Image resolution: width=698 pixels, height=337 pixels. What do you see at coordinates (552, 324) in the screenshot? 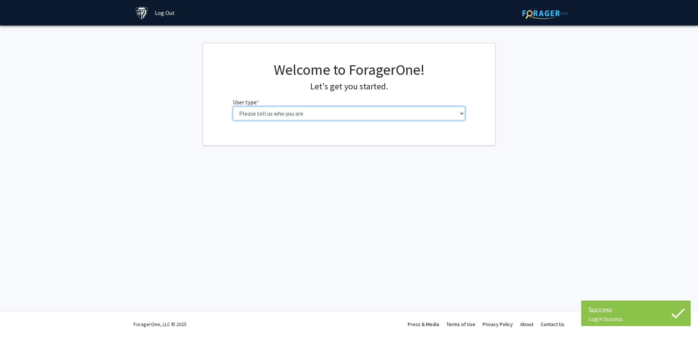
I see `a: Contact Us` at bounding box center [552, 324].